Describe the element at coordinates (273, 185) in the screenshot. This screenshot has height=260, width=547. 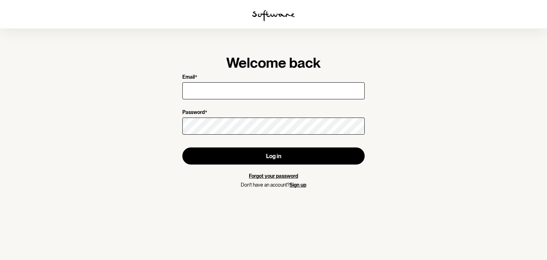
I see `p: Don't have an account?` at that location.